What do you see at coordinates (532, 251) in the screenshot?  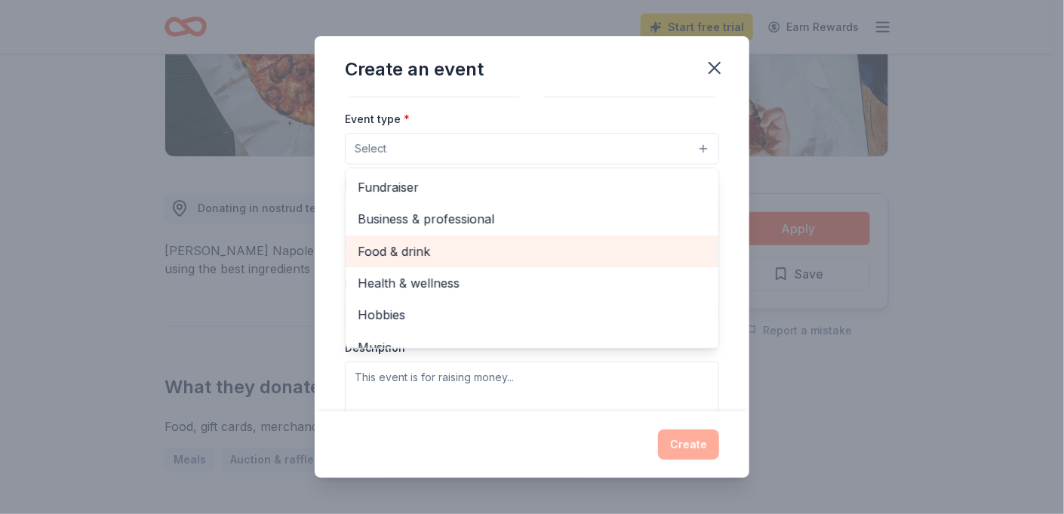 I see `span: Food & drink` at bounding box center [532, 251].